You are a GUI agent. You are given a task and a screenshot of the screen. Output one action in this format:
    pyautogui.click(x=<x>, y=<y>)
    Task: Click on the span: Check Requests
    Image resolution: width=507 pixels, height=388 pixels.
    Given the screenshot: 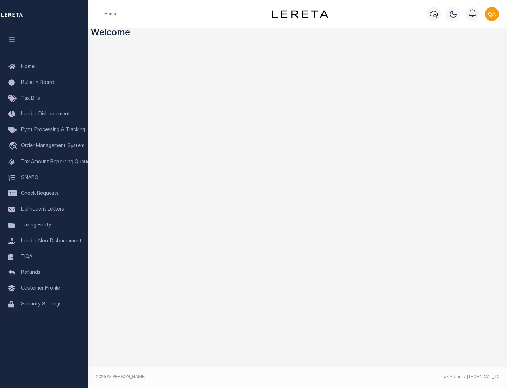 What is the action you would take?
    pyautogui.click(x=40, y=193)
    